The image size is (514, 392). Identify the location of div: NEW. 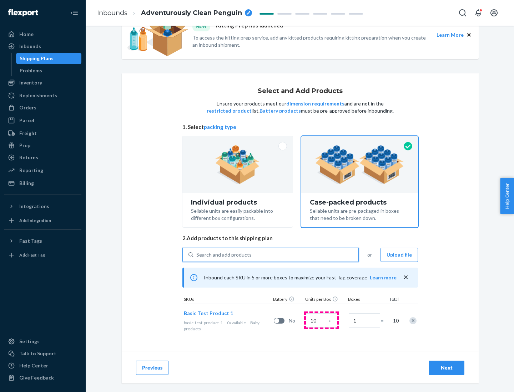
(201, 26).